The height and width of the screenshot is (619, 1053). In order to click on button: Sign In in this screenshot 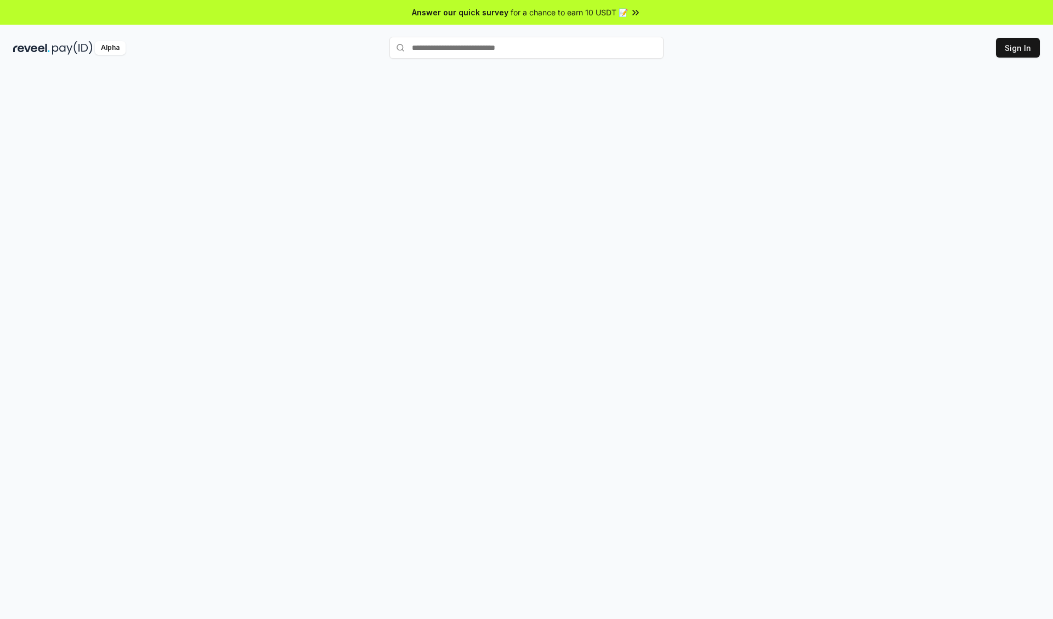, I will do `click(1018, 48)`.